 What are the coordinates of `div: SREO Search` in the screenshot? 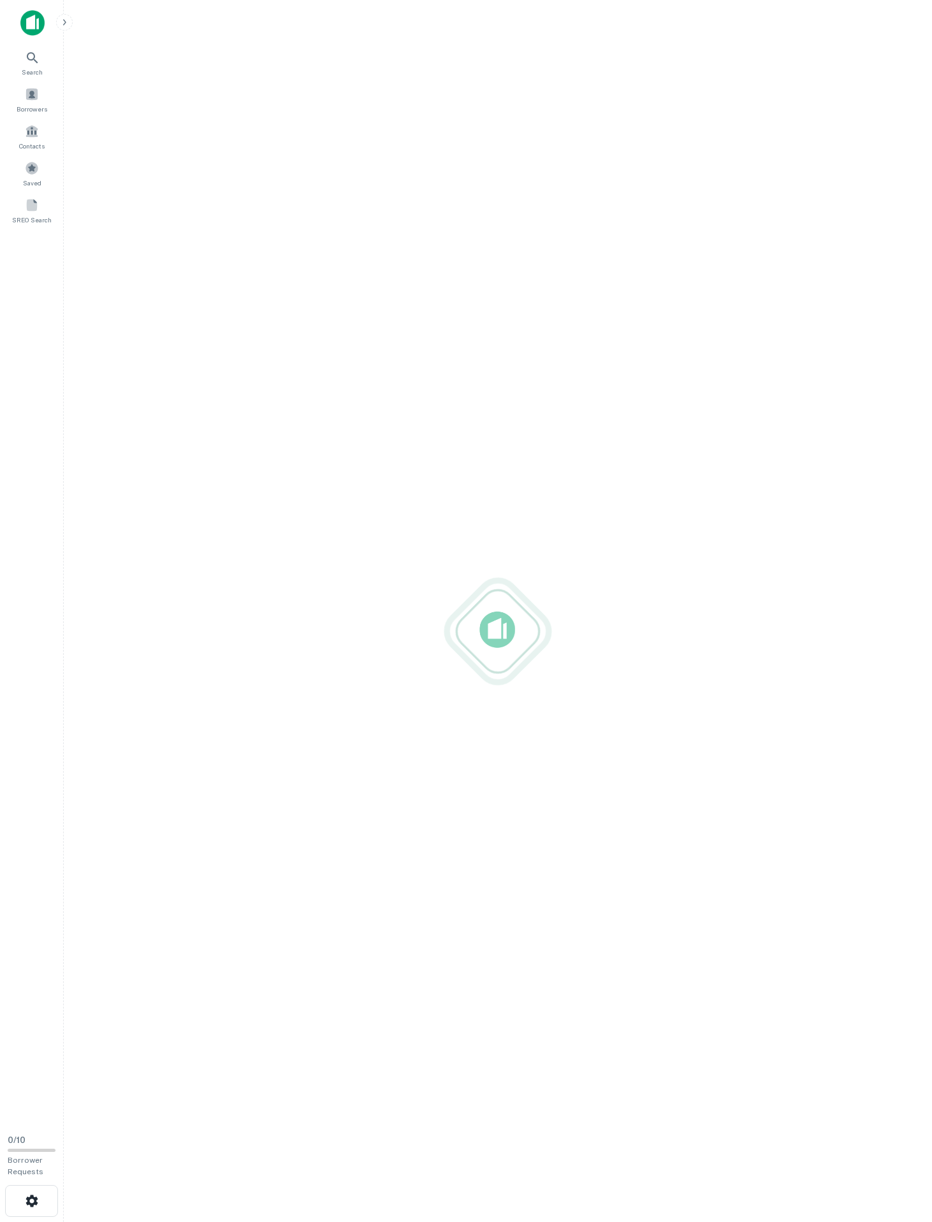 It's located at (32, 210).